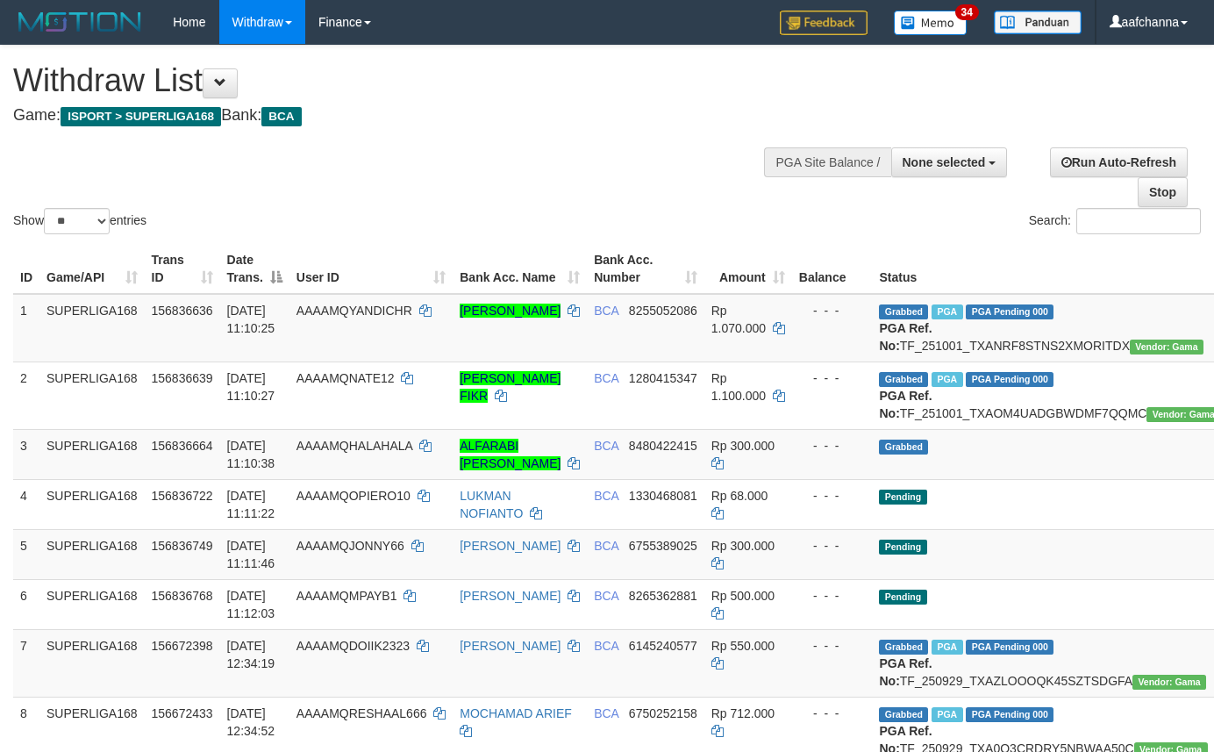 This screenshot has height=752, width=1214. Describe the element at coordinates (76, 221) in the screenshot. I see `select: Showentries` at that location.